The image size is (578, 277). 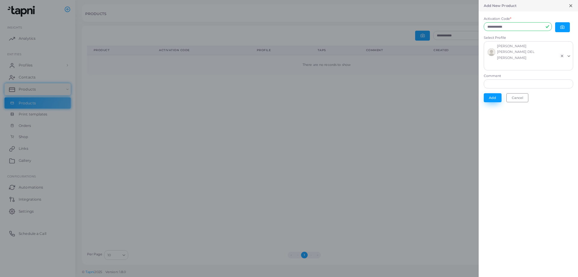 I want to click on label: Comment, so click(x=493, y=76).